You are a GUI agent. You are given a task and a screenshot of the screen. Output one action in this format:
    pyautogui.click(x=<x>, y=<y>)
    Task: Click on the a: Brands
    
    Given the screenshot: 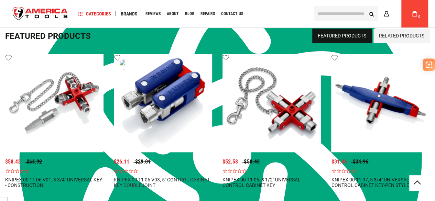 What is the action you would take?
    pyautogui.click(x=129, y=14)
    